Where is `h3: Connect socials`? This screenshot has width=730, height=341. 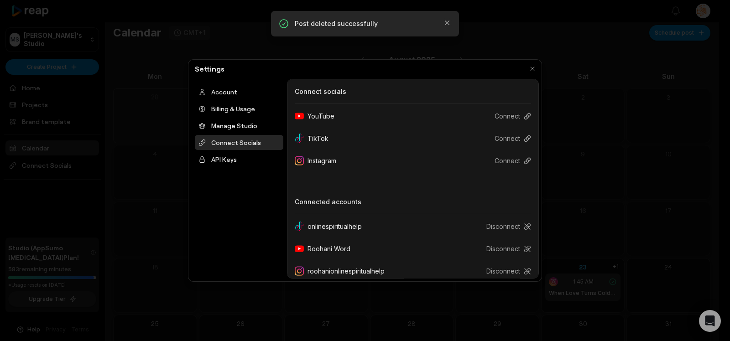
h3: Connect socials is located at coordinates (413, 91).